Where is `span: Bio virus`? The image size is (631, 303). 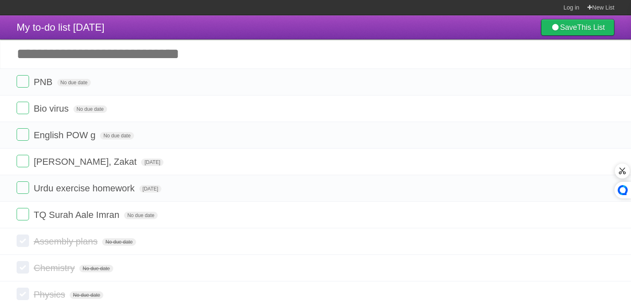
span: Bio virus is located at coordinates (52, 108).